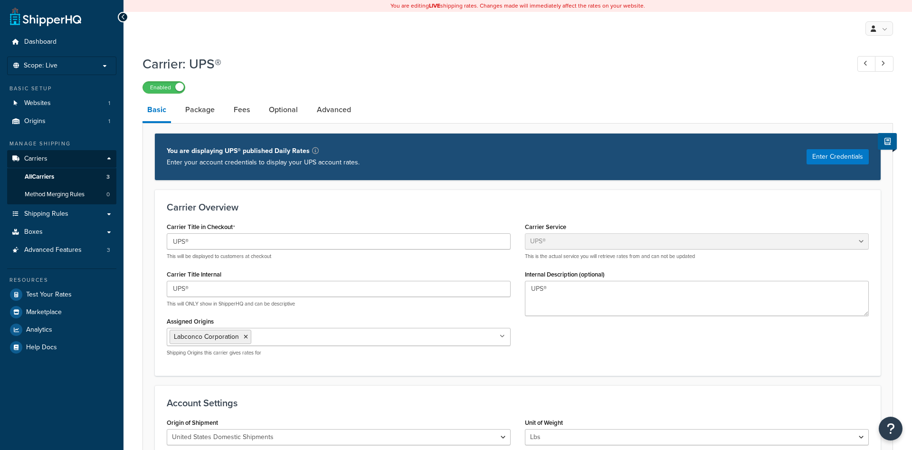 This screenshot has width=912, height=450. Describe the element at coordinates (201, 227) in the screenshot. I see `label: Carrier Title in Checkout` at that location.